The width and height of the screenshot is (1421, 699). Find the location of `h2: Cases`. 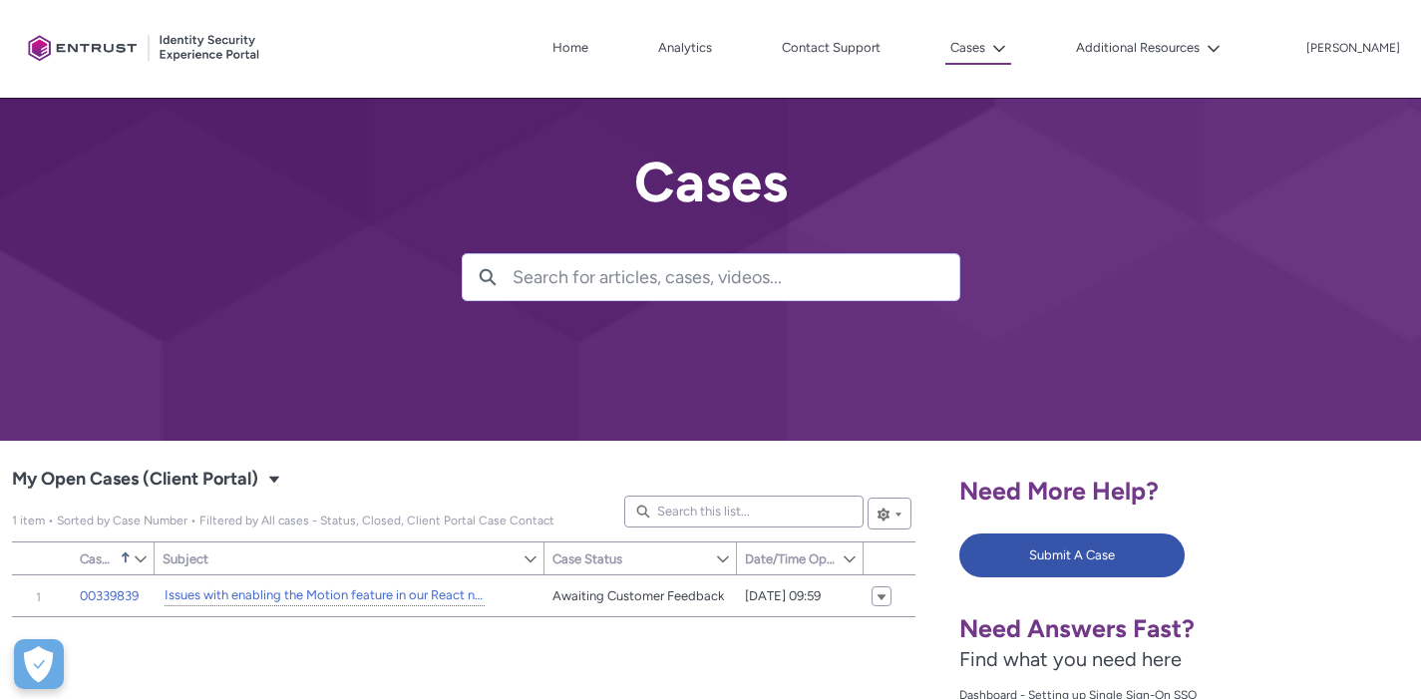

h2: Cases is located at coordinates (711, 182).